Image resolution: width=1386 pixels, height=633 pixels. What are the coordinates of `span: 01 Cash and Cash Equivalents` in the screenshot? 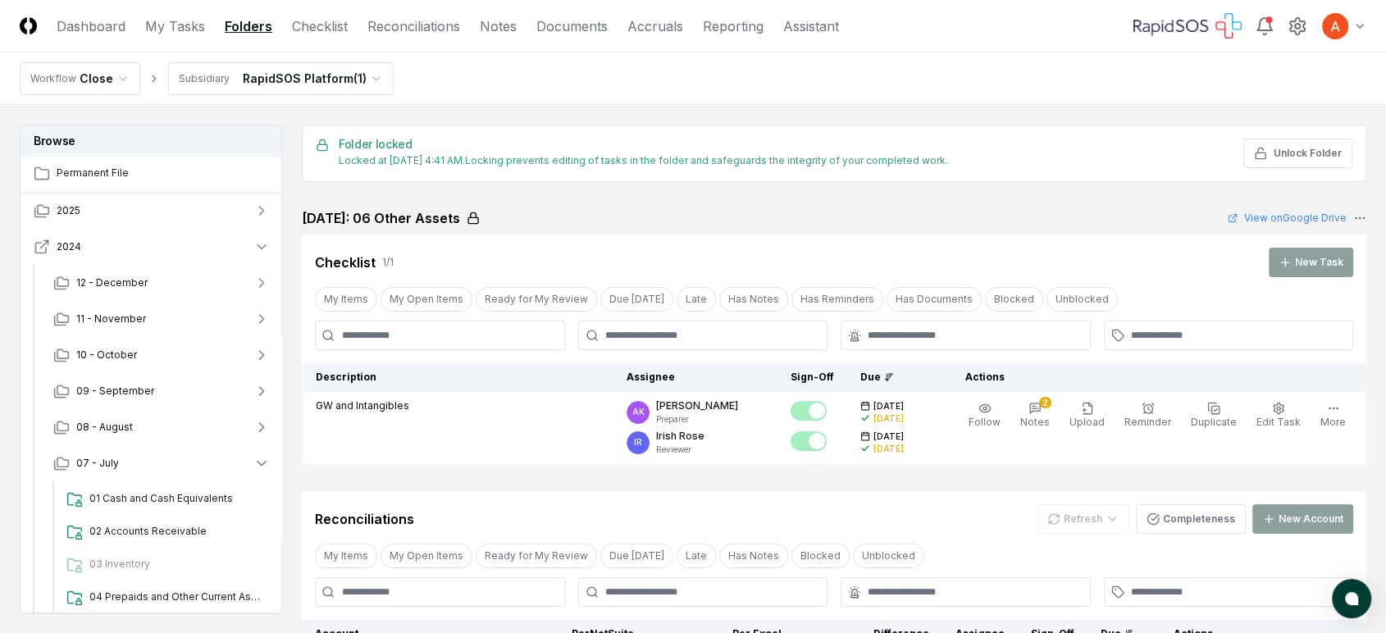 It's located at (176, 499).